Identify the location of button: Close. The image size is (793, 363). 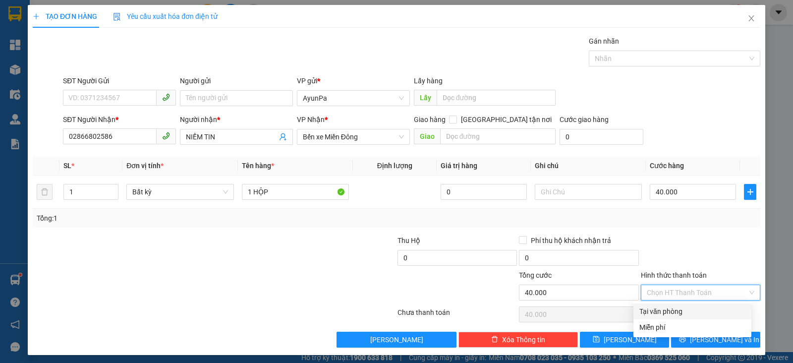
(752, 19).